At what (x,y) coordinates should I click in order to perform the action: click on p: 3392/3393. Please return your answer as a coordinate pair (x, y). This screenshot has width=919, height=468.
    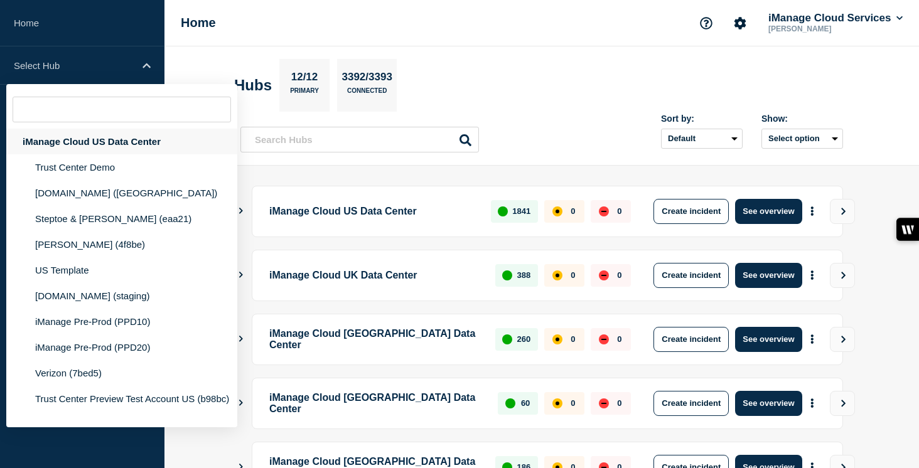
    Looking at the image, I should click on (367, 79).